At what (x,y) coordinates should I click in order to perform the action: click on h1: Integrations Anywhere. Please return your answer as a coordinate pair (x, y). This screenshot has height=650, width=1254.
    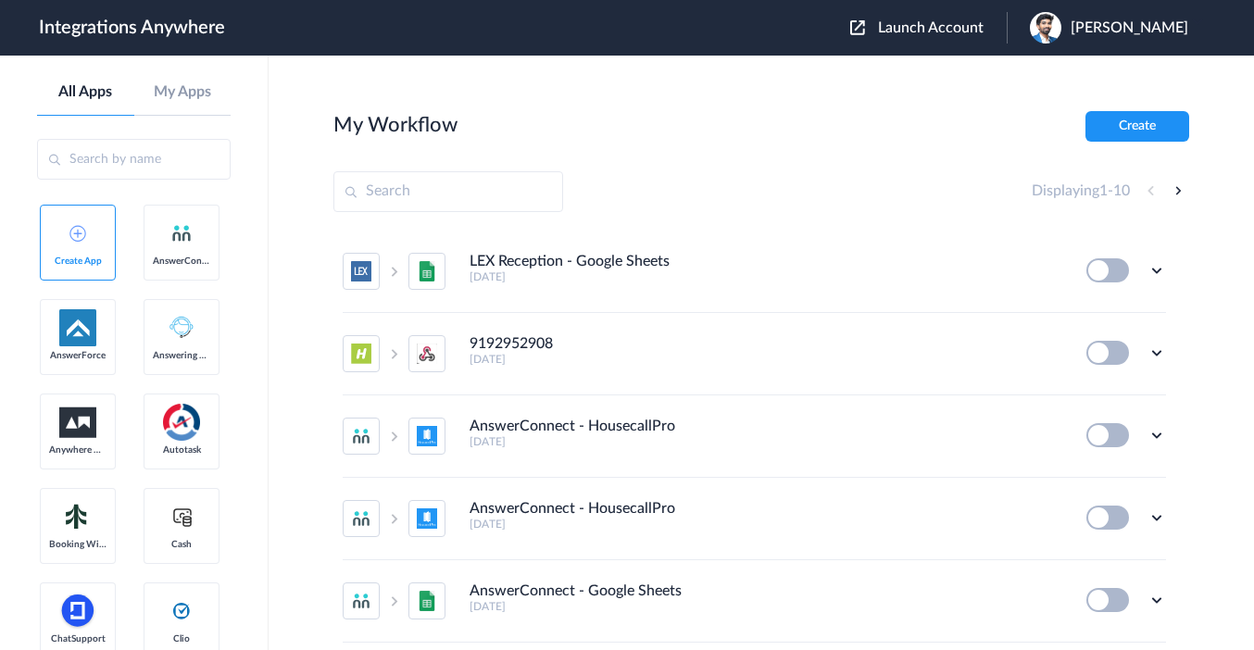
    Looking at the image, I should click on (131, 28).